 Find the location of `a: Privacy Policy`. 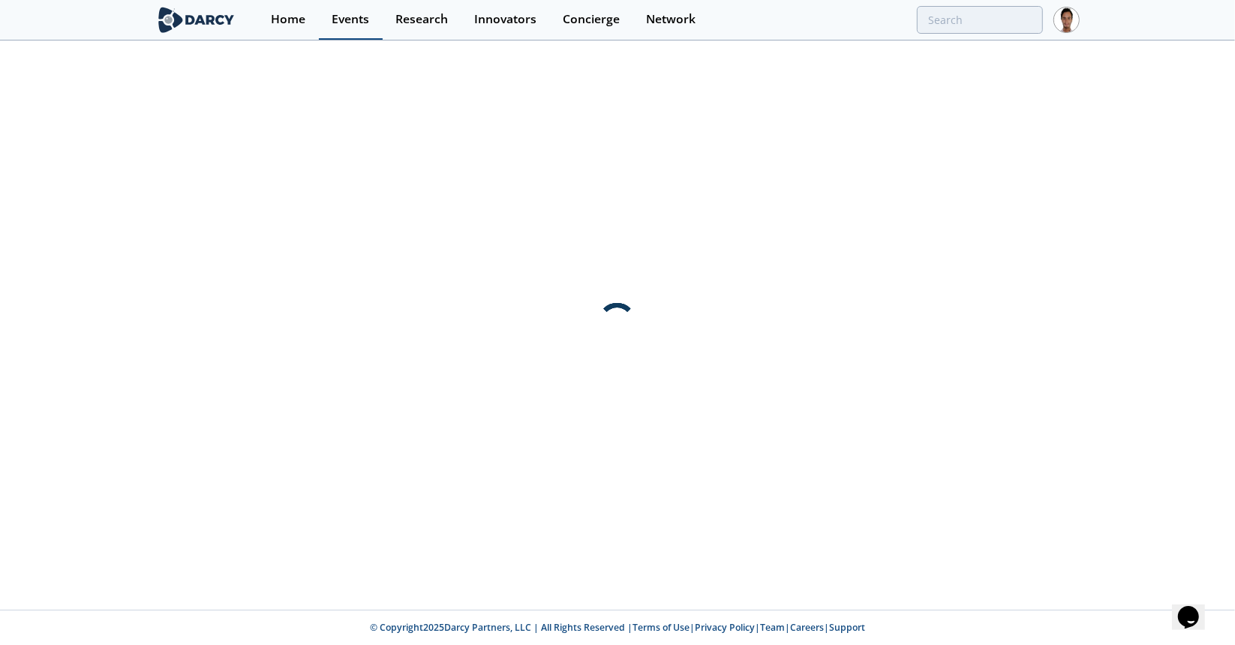

a: Privacy Policy is located at coordinates (725, 627).